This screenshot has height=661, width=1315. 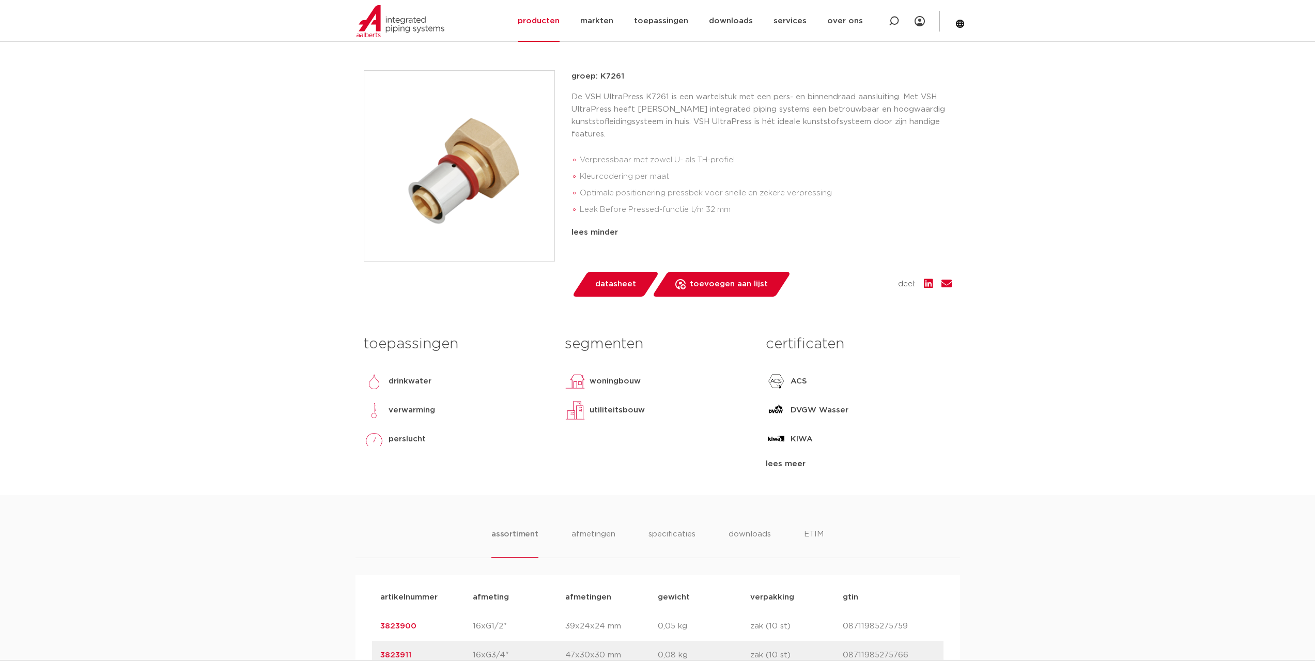 I want to click on p: utiliteitsbouw, so click(x=617, y=410).